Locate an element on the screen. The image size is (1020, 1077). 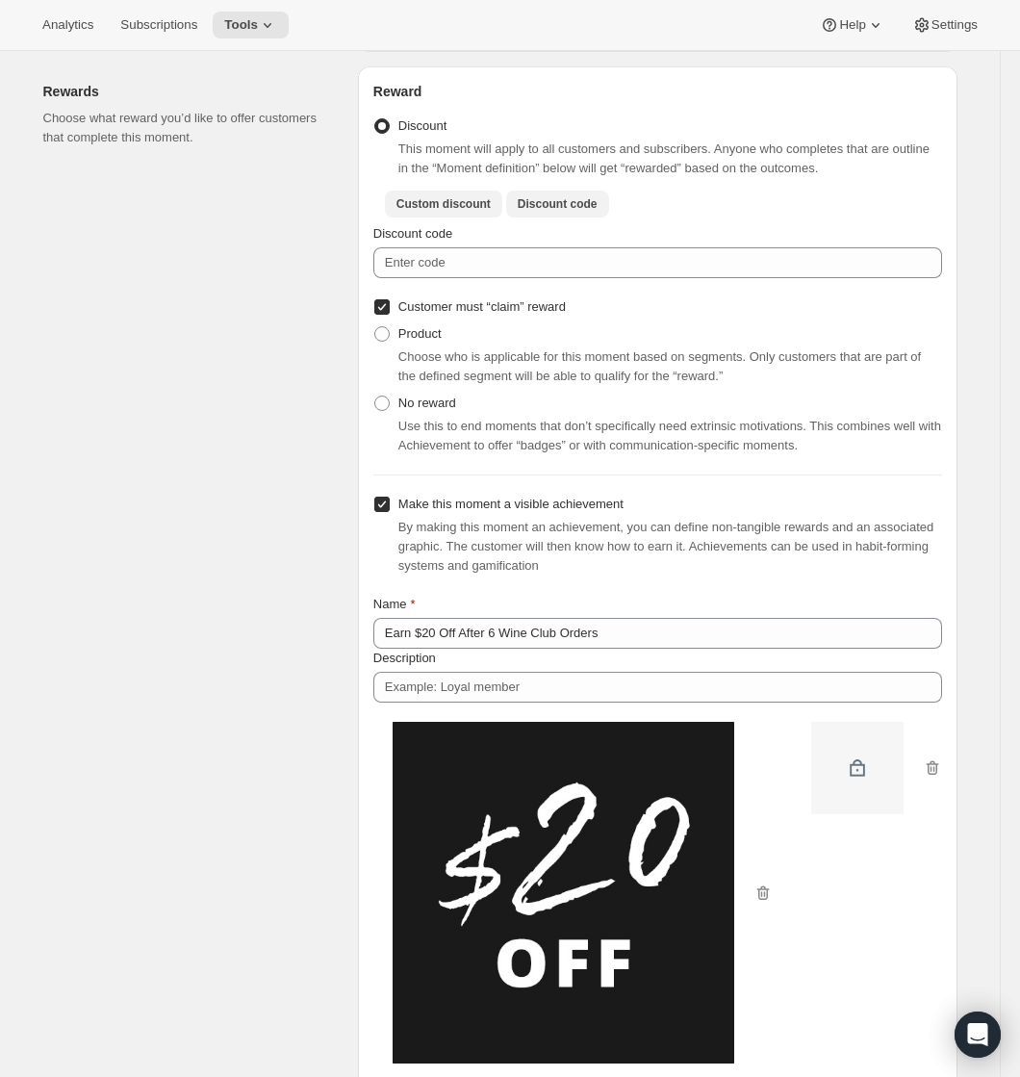
div: Open Intercom Messenger is located at coordinates (978, 1034).